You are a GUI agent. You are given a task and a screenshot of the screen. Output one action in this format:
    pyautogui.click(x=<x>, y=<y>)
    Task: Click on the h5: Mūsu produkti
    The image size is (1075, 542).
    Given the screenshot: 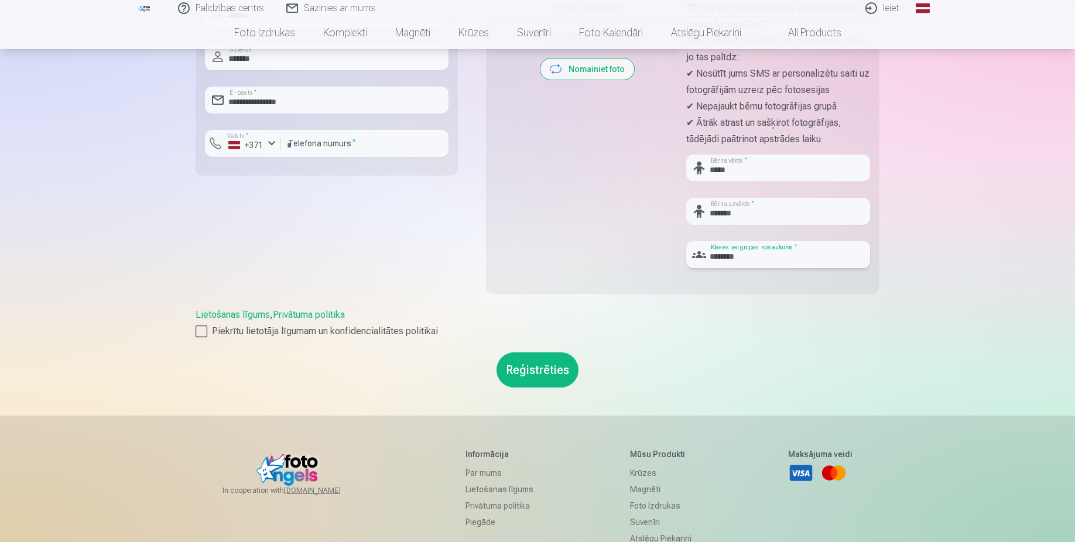 What is the action you would take?
    pyautogui.click(x=660, y=454)
    